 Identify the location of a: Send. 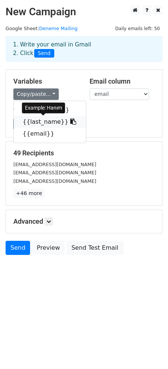
(18, 248).